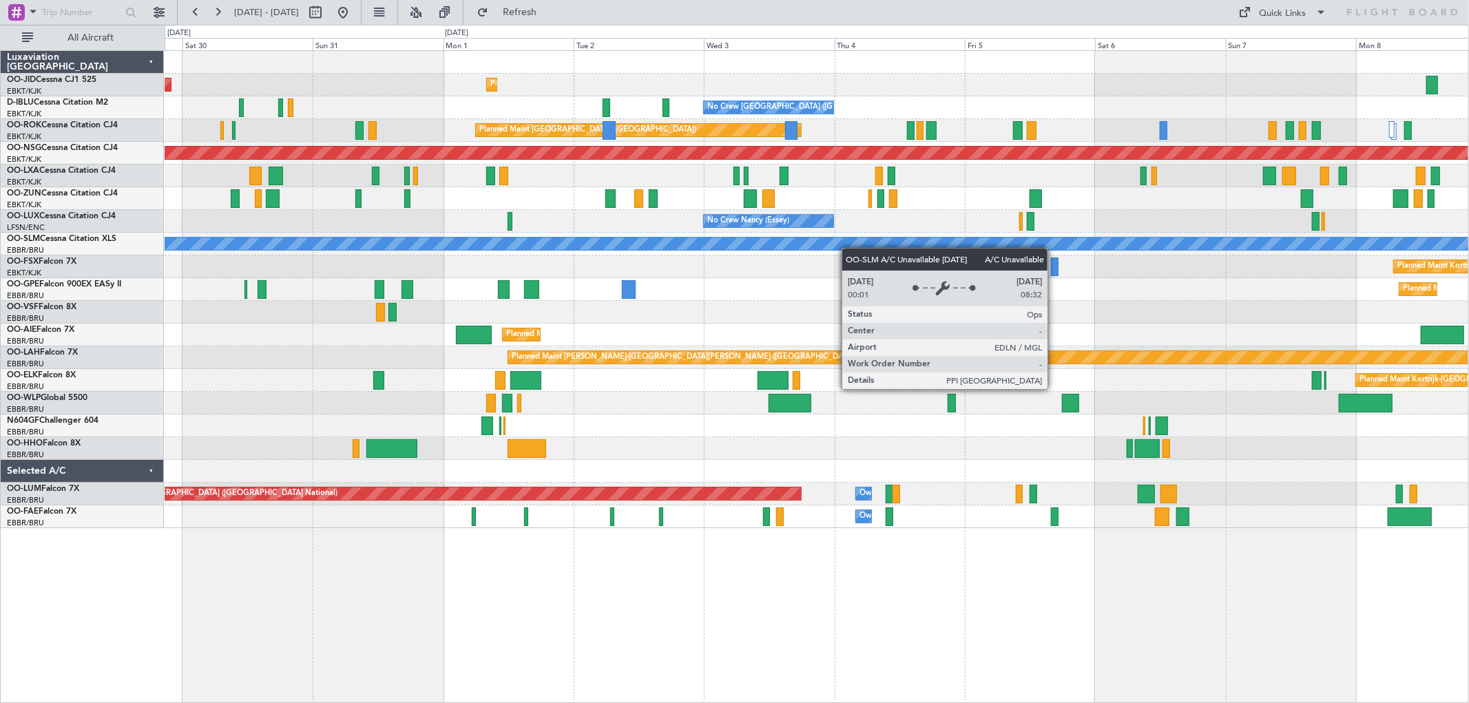 This screenshot has width=1469, height=703. What do you see at coordinates (23, 284) in the screenshot?
I see `span: OO-GPE` at bounding box center [23, 284].